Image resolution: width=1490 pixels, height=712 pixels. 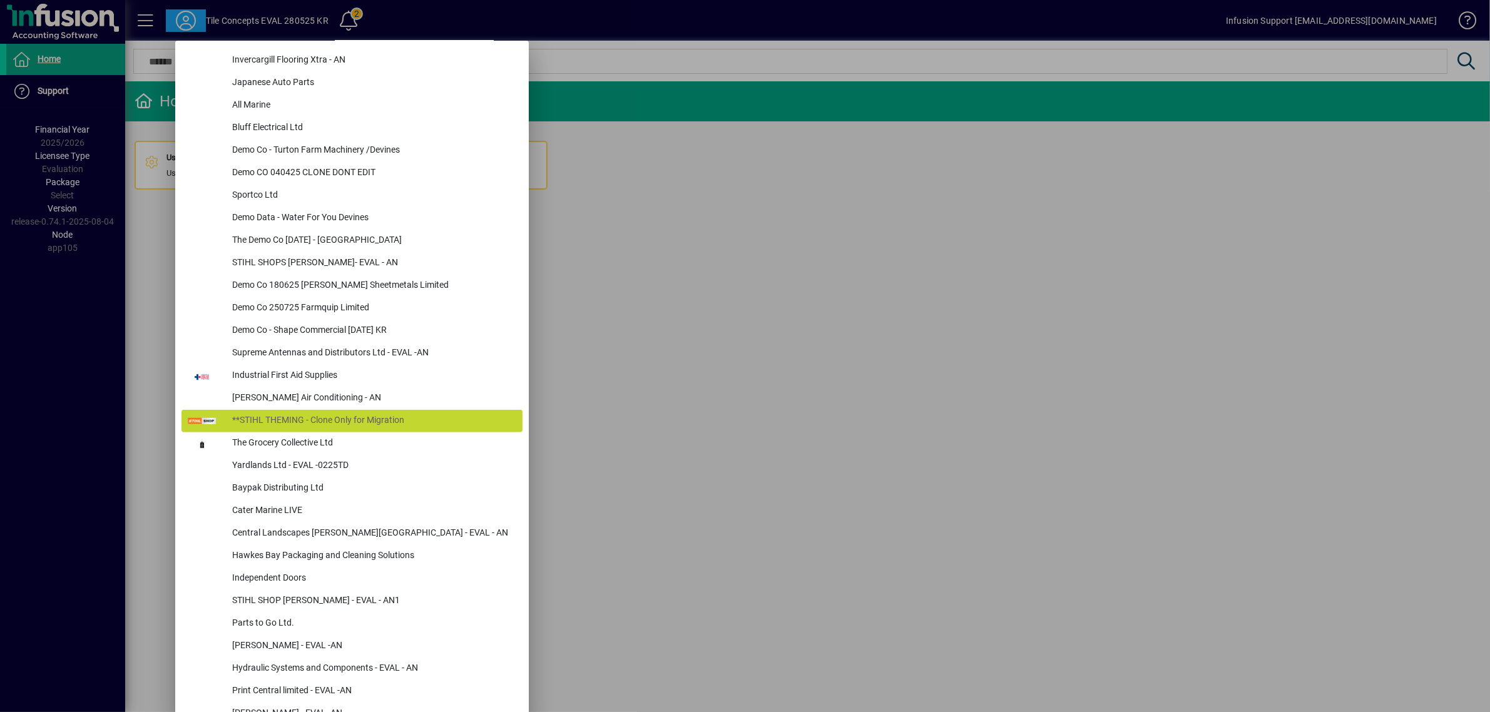 What do you see at coordinates (352, 151) in the screenshot?
I see `button: Demo Co - Turton Farm Machinery /Devines` at bounding box center [352, 151].